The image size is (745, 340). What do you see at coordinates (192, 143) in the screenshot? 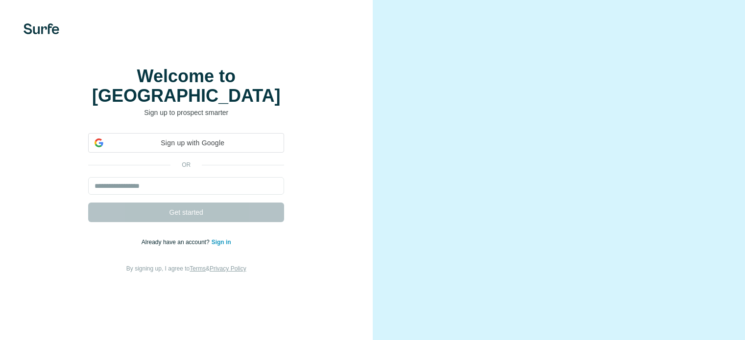
I see `span: Sign up with Google` at bounding box center [192, 143].